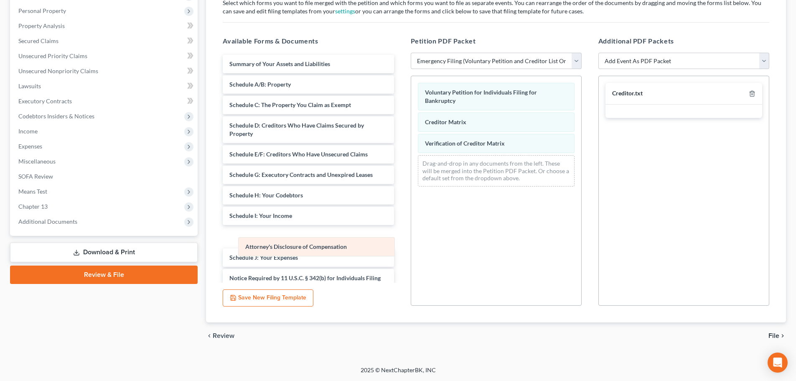 The width and height of the screenshot is (796, 381). What do you see at coordinates (297, 129) in the screenshot?
I see `span: Schedule D: Creditors Who Have Claims Secured by Property` at bounding box center [297, 129].